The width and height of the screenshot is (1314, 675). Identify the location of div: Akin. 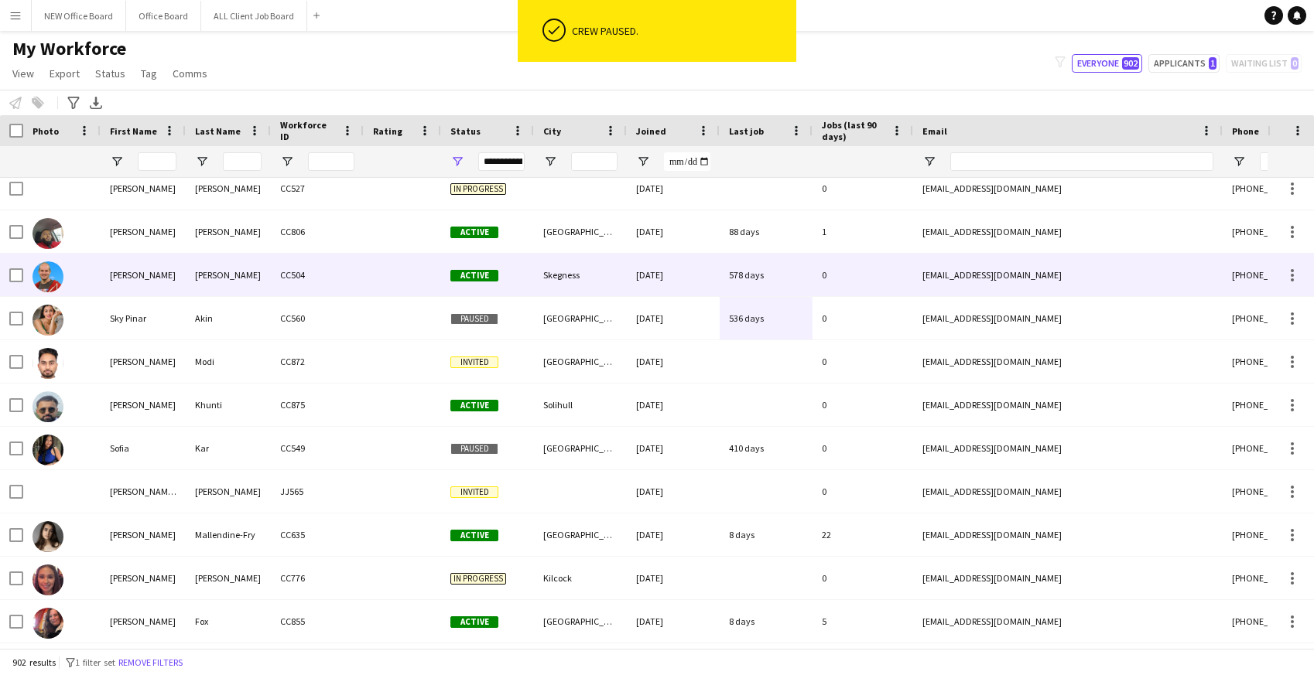
(228, 318).